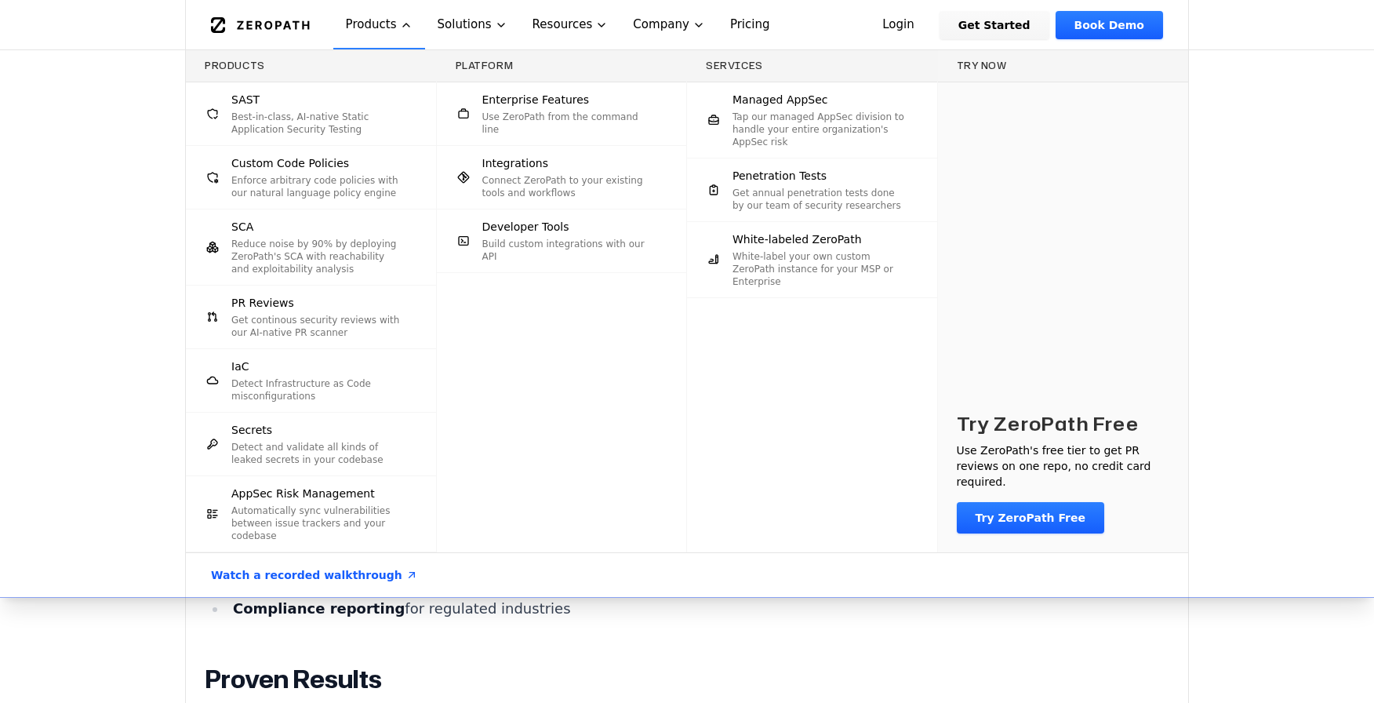  I want to click on span: AppSec Risk Management, so click(303, 493).